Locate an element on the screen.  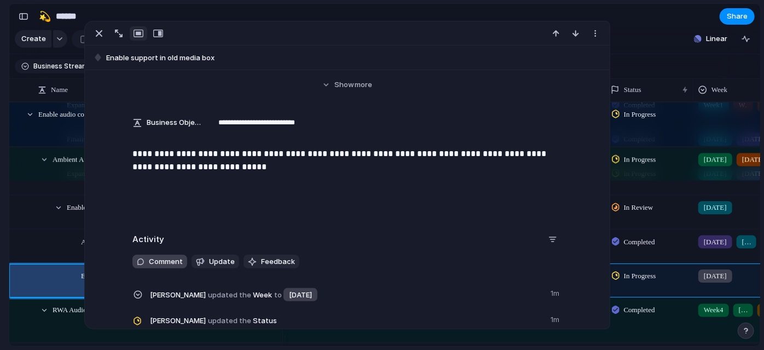
span: Business Stream is located at coordinates (61, 66).